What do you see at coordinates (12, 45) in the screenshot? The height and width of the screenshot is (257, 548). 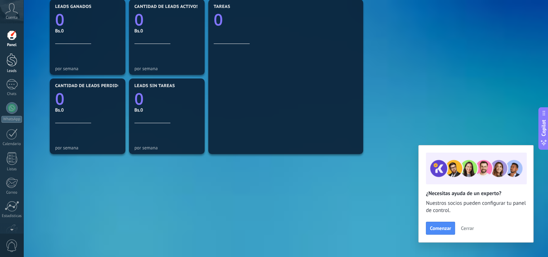 I see `div: Panel` at bounding box center [12, 45].